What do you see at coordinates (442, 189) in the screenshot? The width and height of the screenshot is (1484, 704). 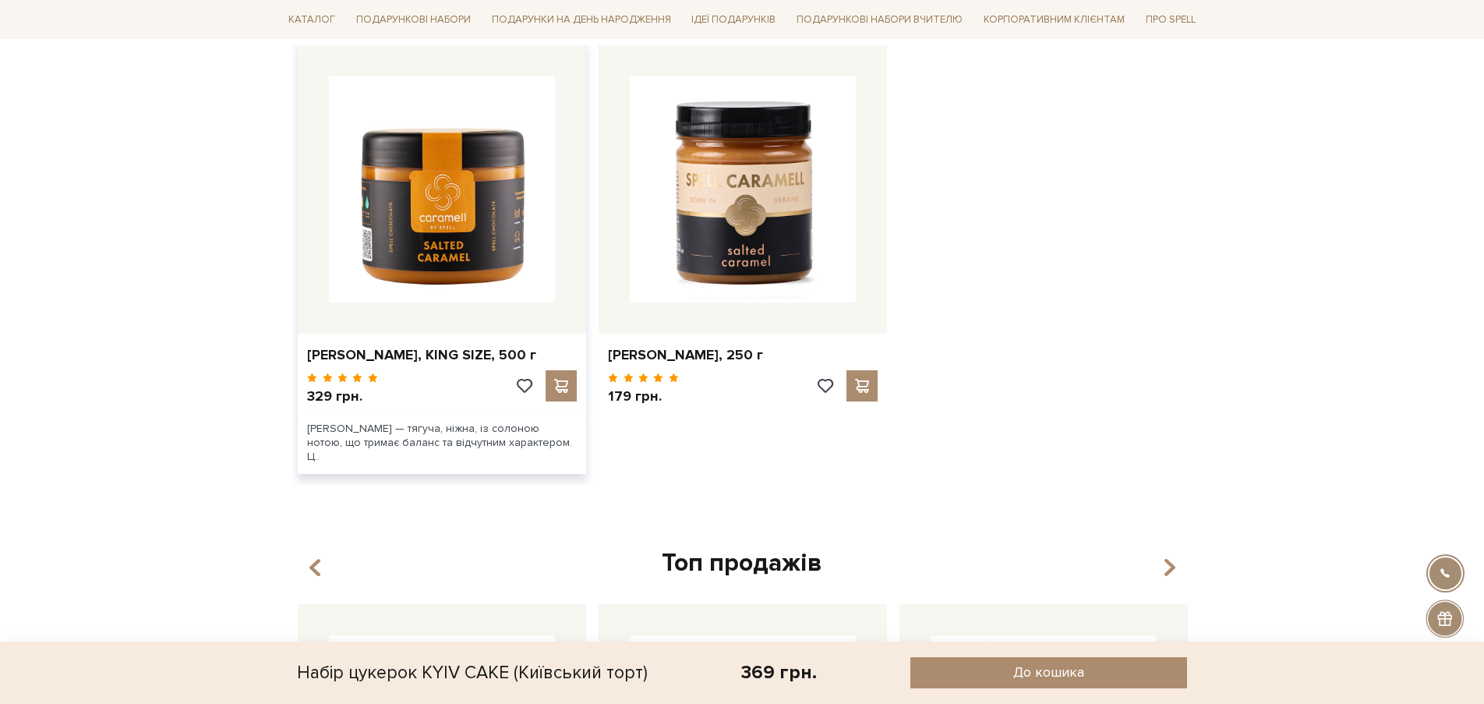 I see `img: Солона карамель, KING SIZE, 500 г` at bounding box center [442, 189].